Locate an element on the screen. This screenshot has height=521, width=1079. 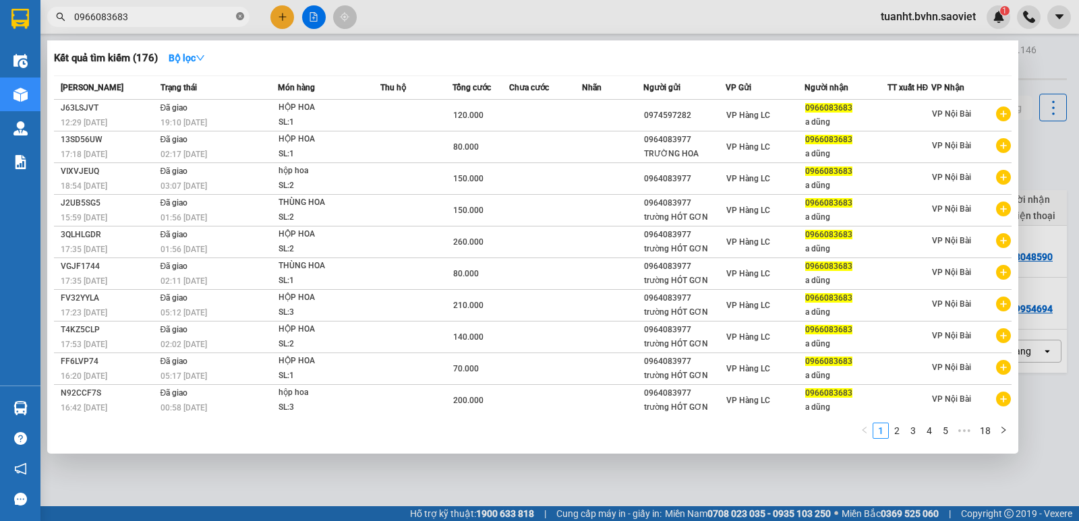
span: 80.000 is located at coordinates (466, 274).